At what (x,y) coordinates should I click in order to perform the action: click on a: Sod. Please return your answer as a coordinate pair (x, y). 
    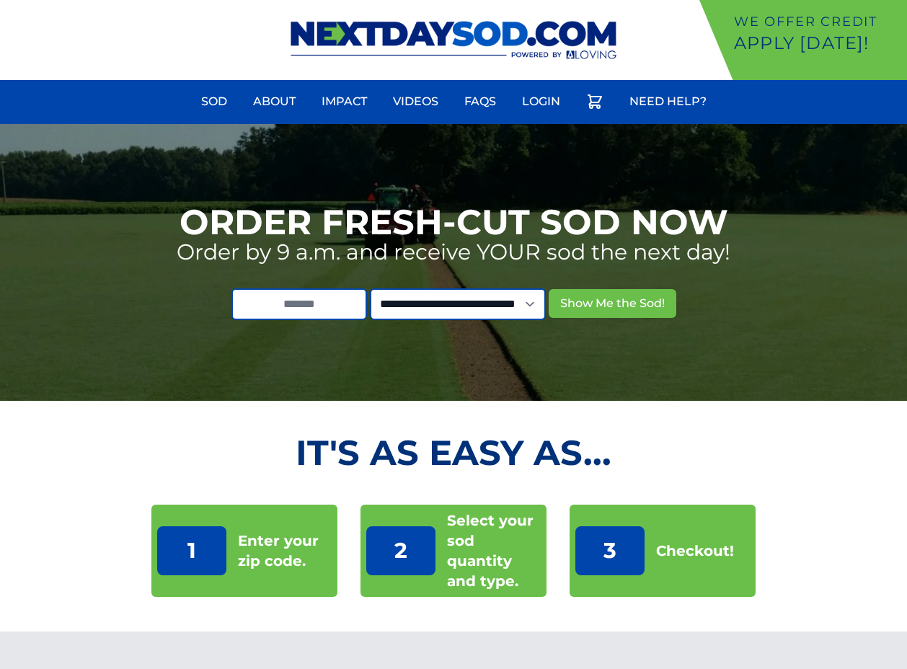
    Looking at the image, I should click on (214, 102).